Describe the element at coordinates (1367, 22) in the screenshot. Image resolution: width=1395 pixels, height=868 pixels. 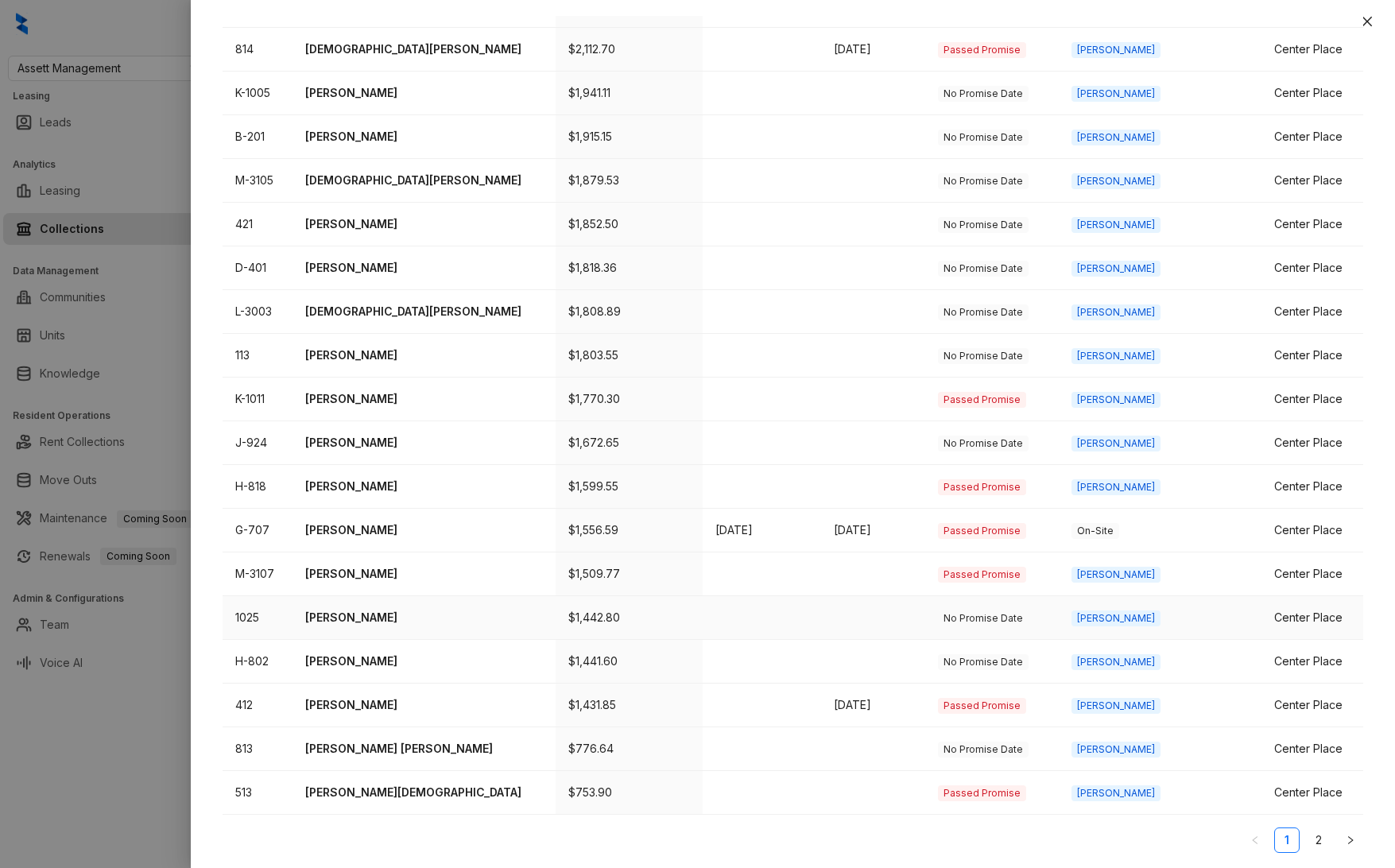
I see `span: close` at that location.